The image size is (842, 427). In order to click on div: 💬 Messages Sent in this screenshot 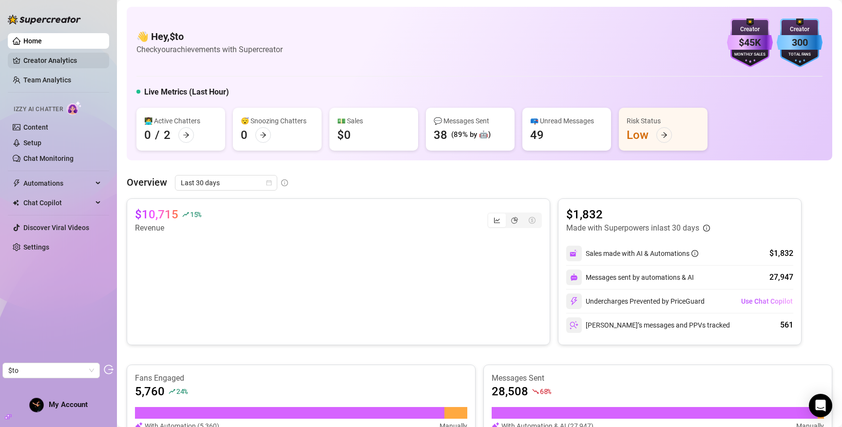, I will do `click(470, 121)`.